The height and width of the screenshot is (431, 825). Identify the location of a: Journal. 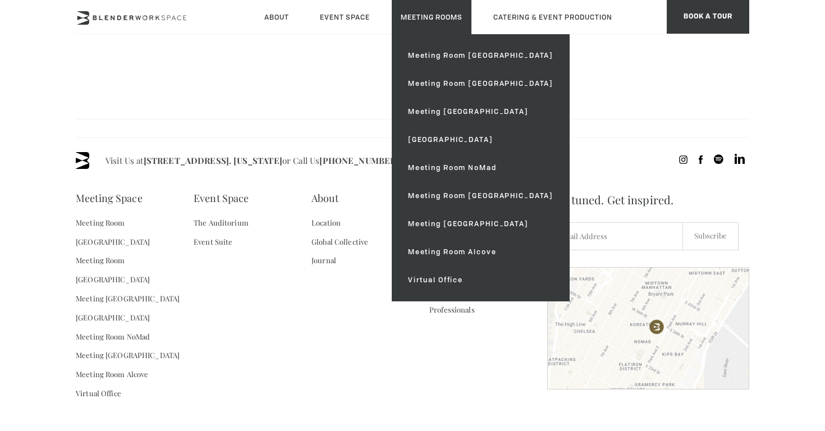
(324, 260).